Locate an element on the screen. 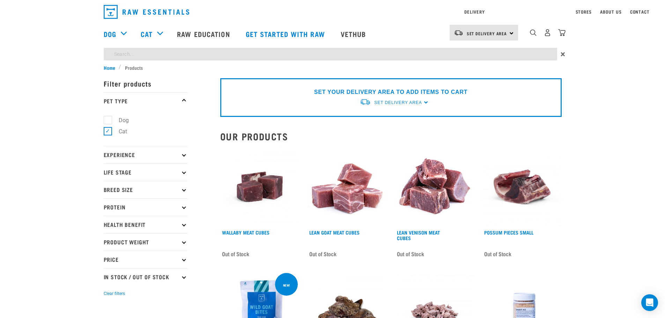 This screenshot has height=318, width=665. a: Dog is located at coordinates (110, 34).